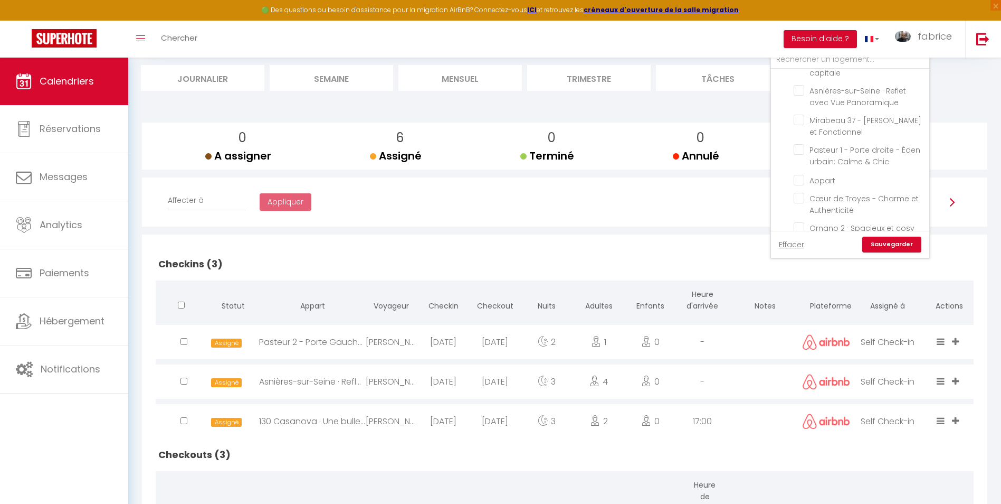 Image resolution: width=1001 pixels, height=504 pixels. What do you see at coordinates (179, 39) in the screenshot?
I see `a: Chercher` at bounding box center [179, 39].